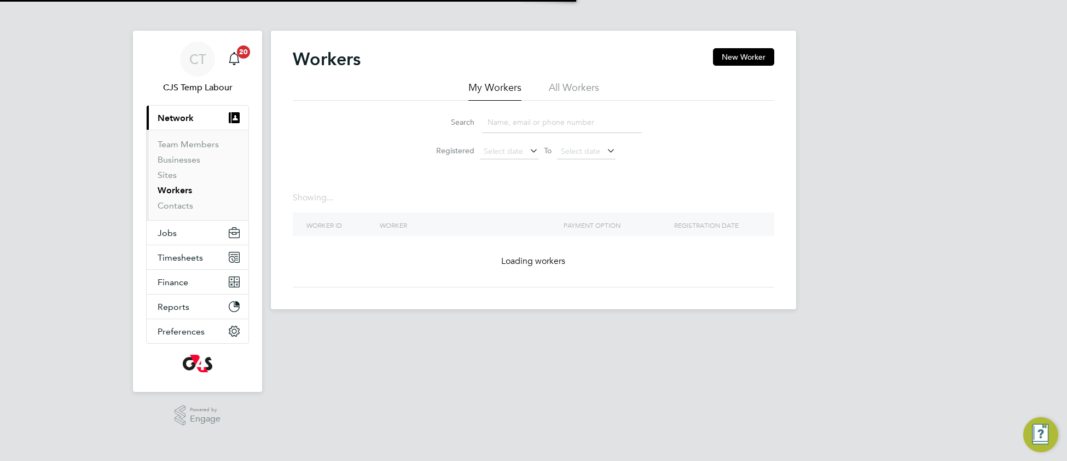 This screenshot has height=461, width=1067. Describe the element at coordinates (188, 144) in the screenshot. I see `a: Team Members` at that location.